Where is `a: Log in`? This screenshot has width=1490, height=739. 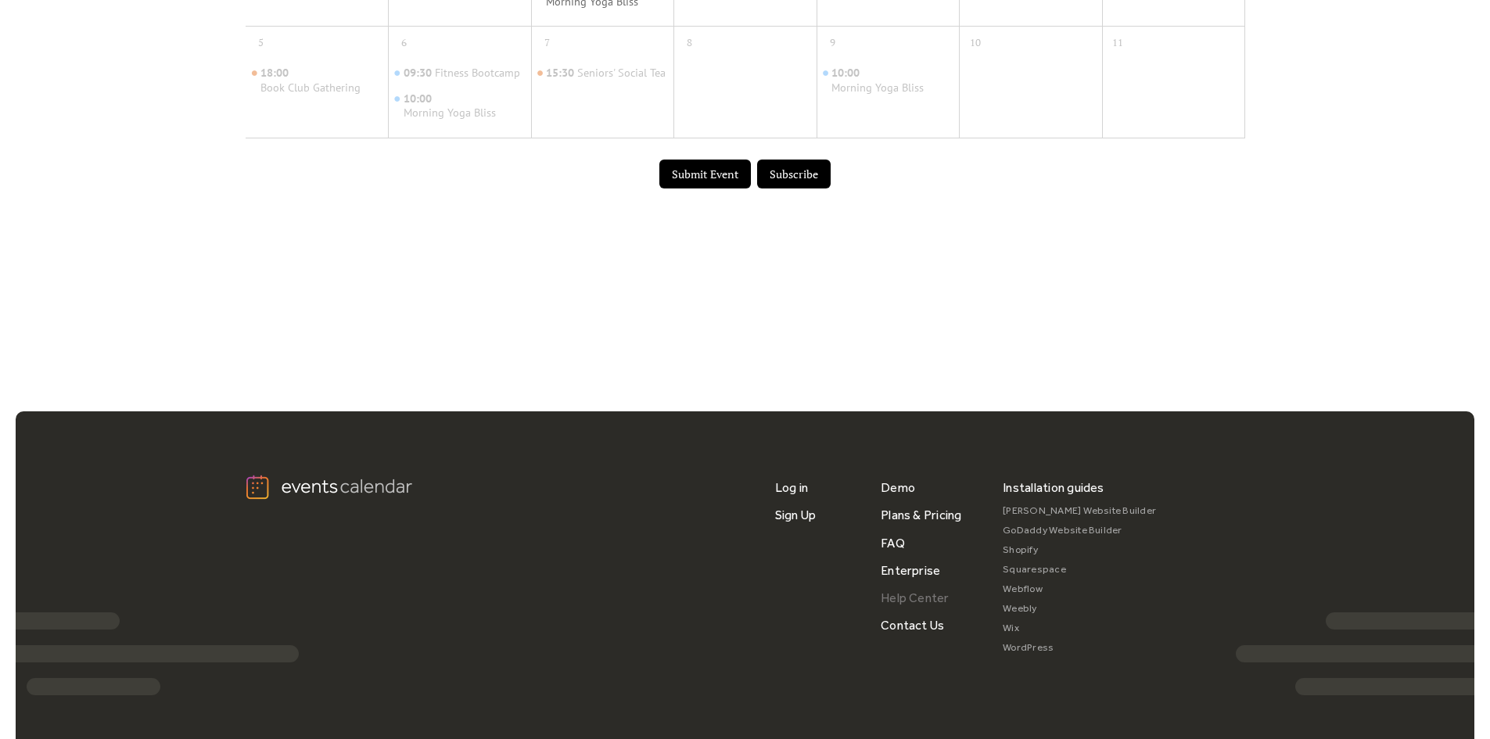 a: Log in is located at coordinates (791, 487).